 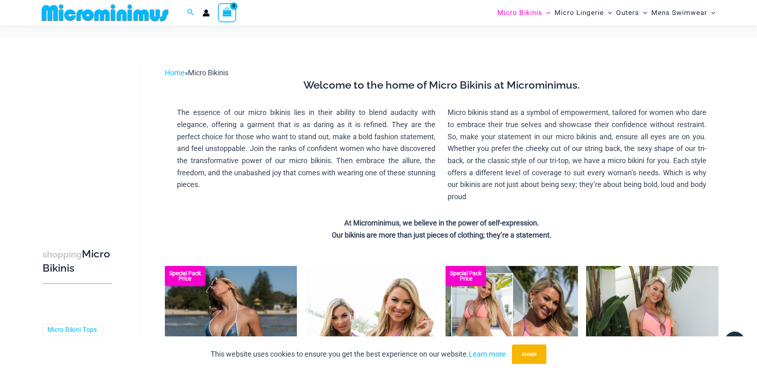 I want to click on a: OutersMenu ToggleMenu Toggle, so click(x=631, y=13).